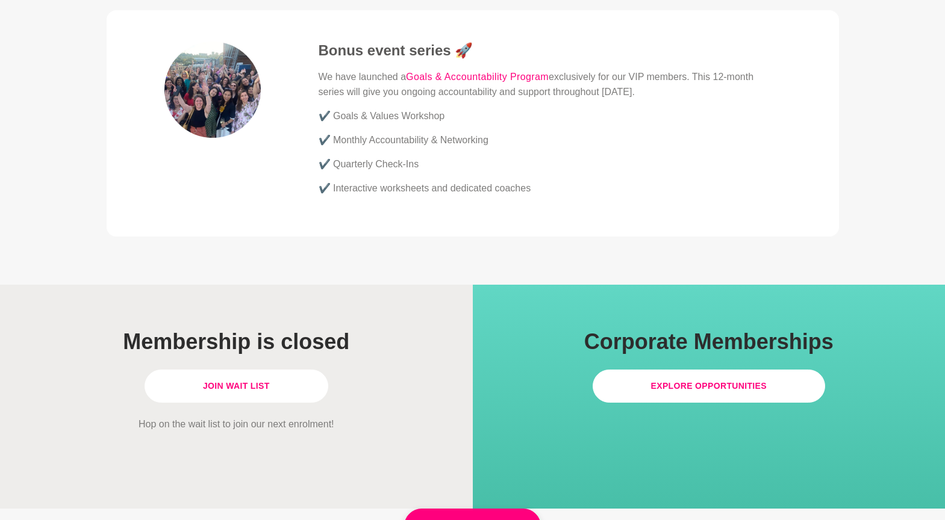 This screenshot has width=945, height=520. I want to click on p: ✔️ Quarterly Check-Ins, so click(550, 164).